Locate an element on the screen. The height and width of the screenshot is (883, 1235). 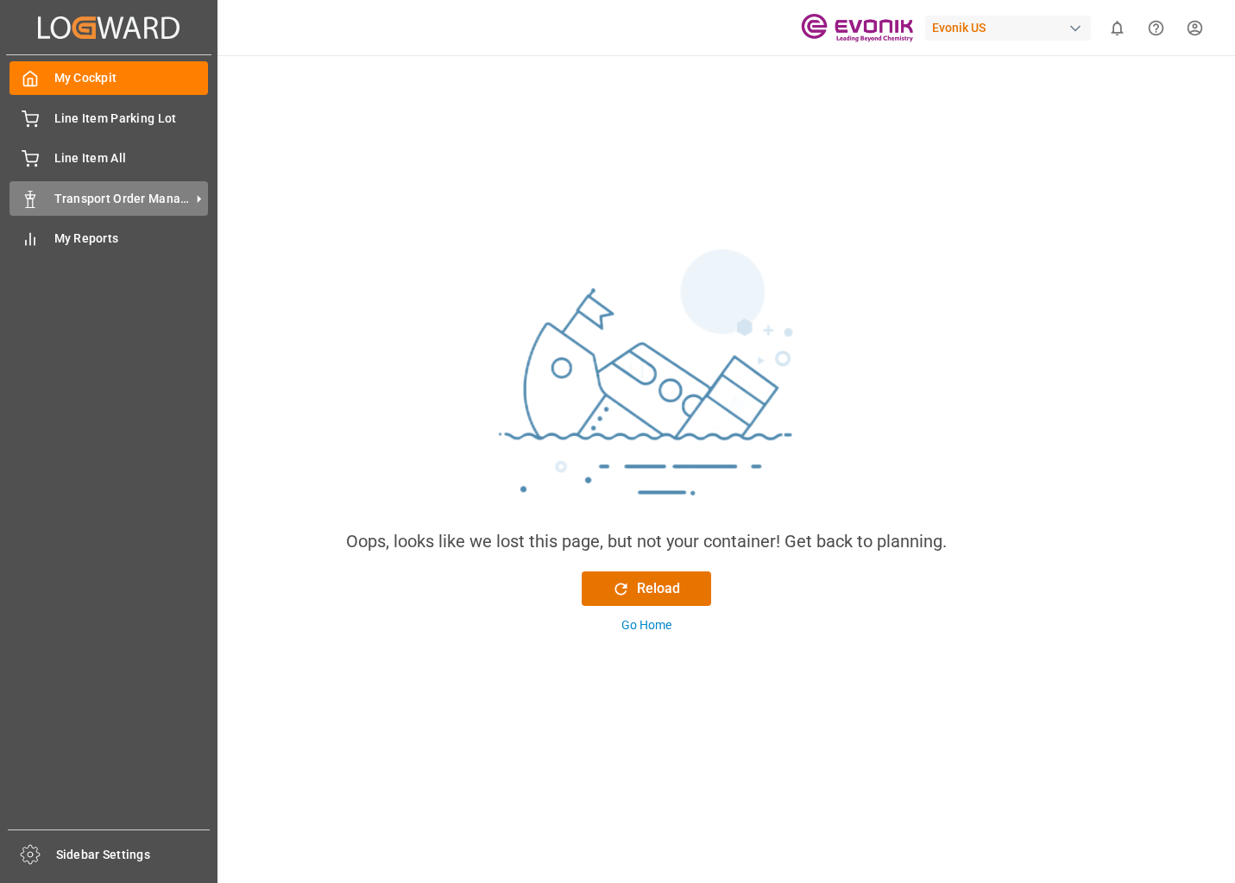
span: Transport Order Management is located at coordinates (123, 199).